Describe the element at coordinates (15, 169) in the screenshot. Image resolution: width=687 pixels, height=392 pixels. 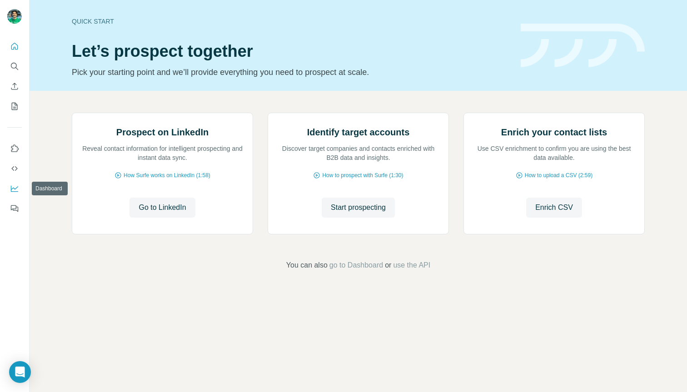
I see `button: Use Surfe API` at that location.